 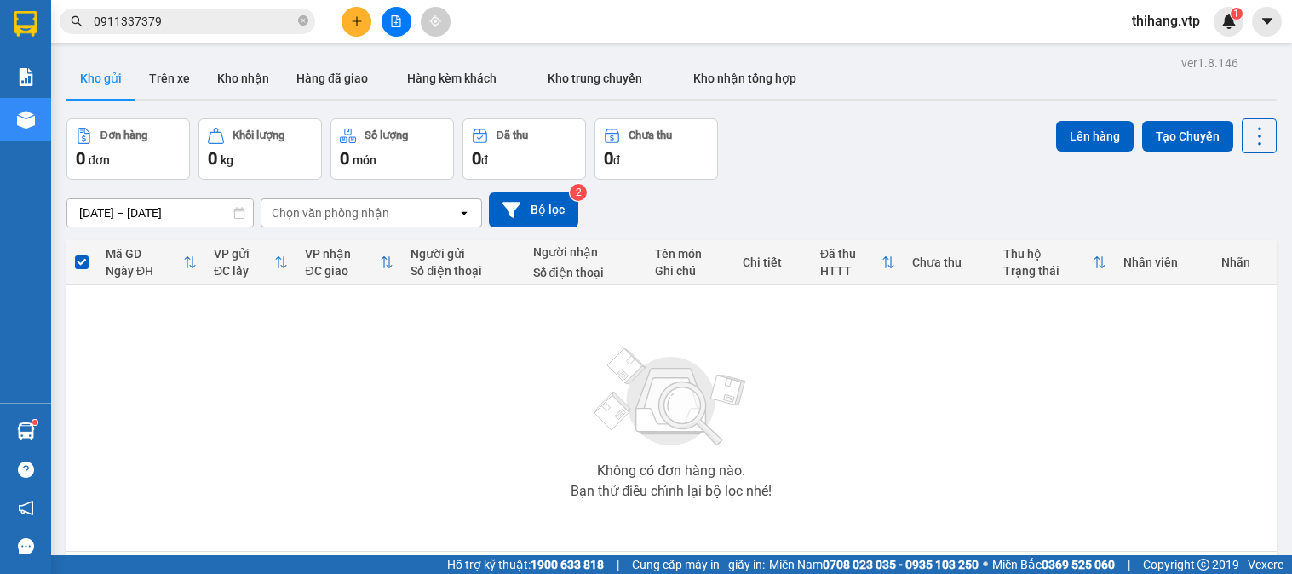 I want to click on span: kg, so click(x=227, y=160).